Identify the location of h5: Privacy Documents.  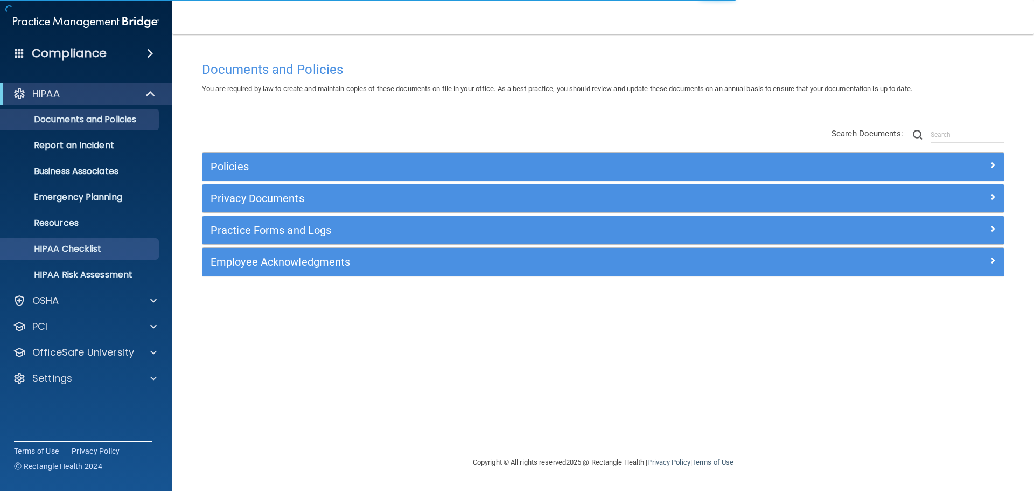
(503, 198).